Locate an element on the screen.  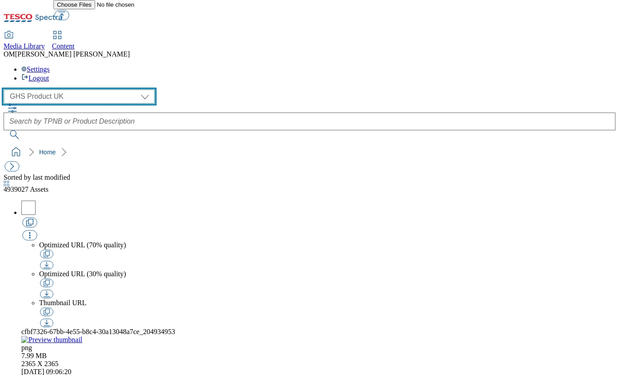
input: Search by TPNB or Product Description is located at coordinates (309, 121).